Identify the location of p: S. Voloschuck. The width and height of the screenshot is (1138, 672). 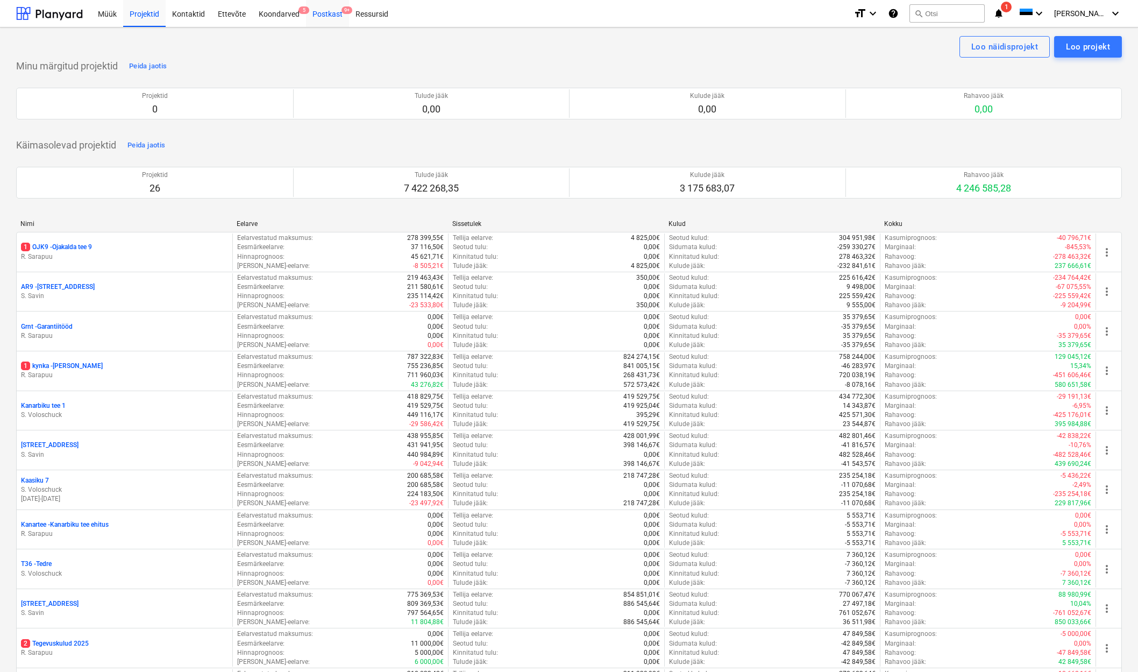
(124, 415).